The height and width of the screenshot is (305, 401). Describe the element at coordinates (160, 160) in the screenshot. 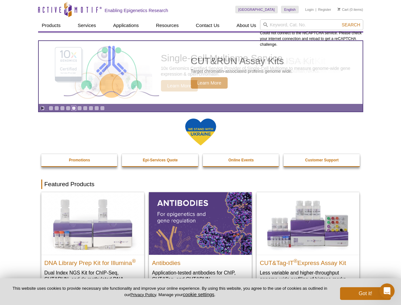

I see `strong: Epi-Services Quote` at that location.